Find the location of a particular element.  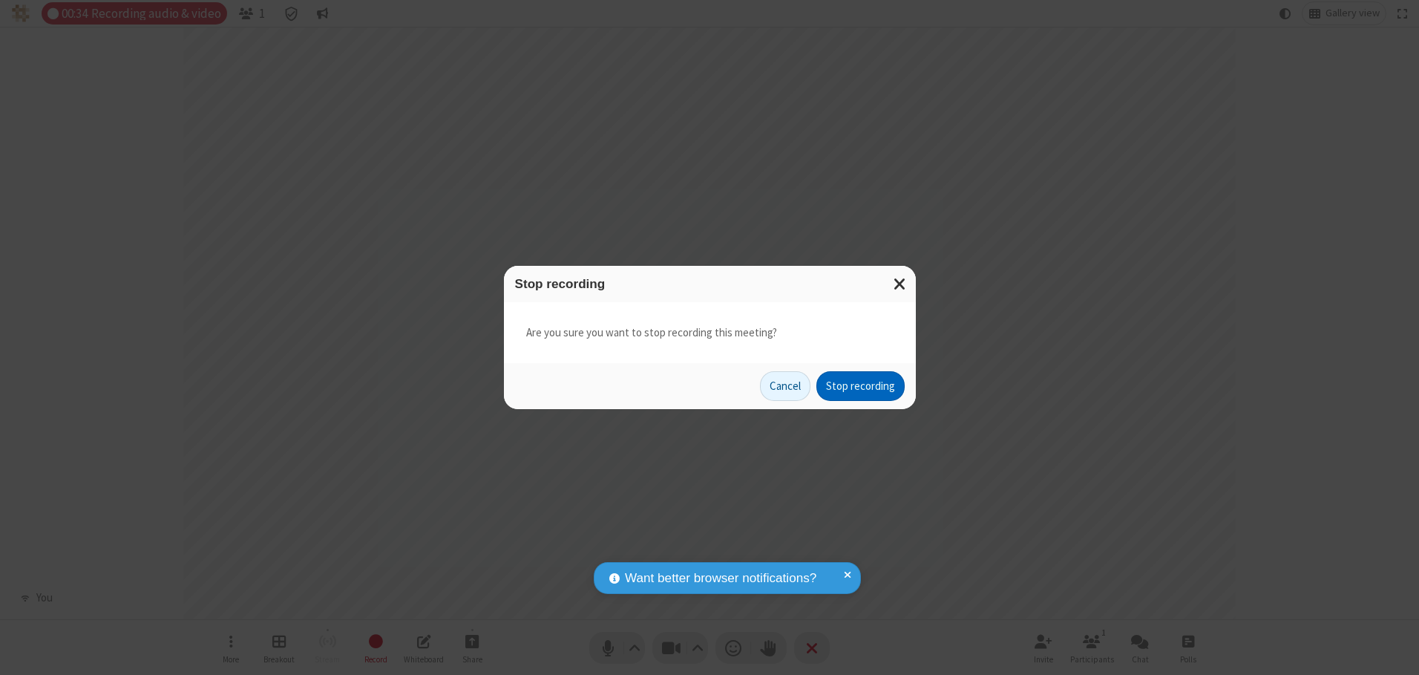

button: Cancel is located at coordinates (785, 386).